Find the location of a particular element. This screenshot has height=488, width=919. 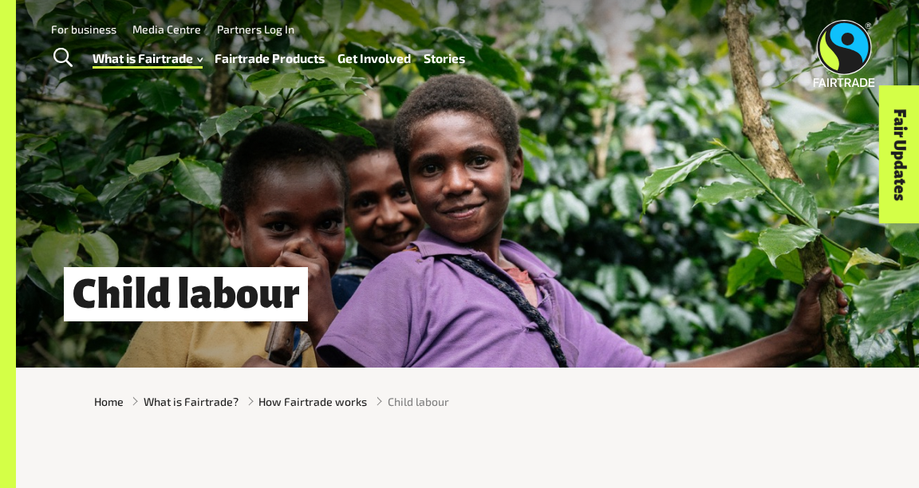

a: What is Fairtrade is located at coordinates (148, 58).